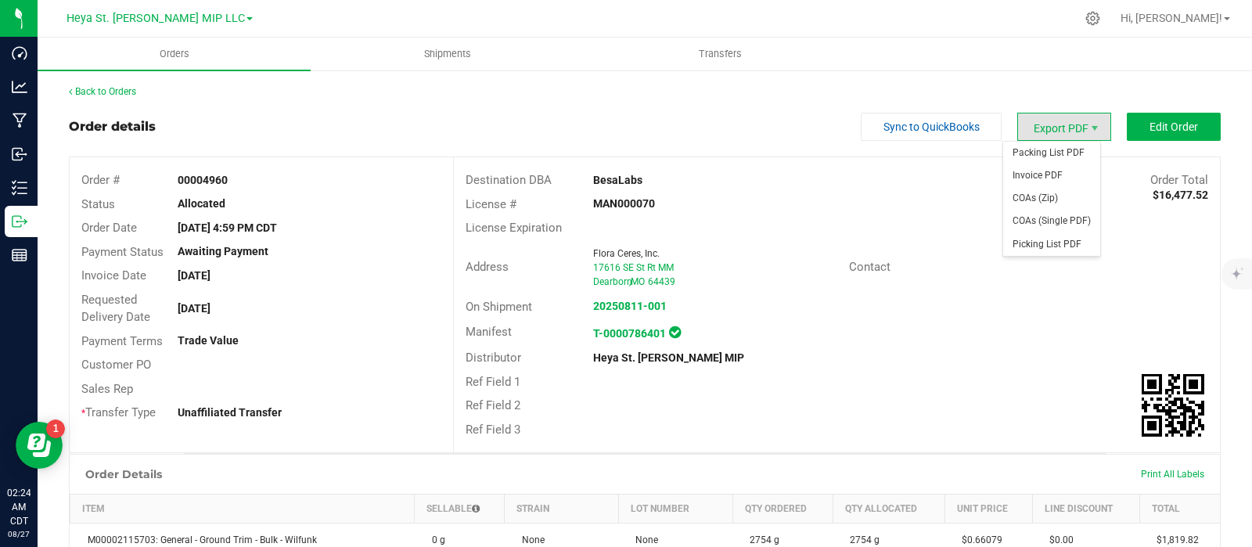  What do you see at coordinates (9, 9) in the screenshot?
I see `span: 1` at bounding box center [9, 9].